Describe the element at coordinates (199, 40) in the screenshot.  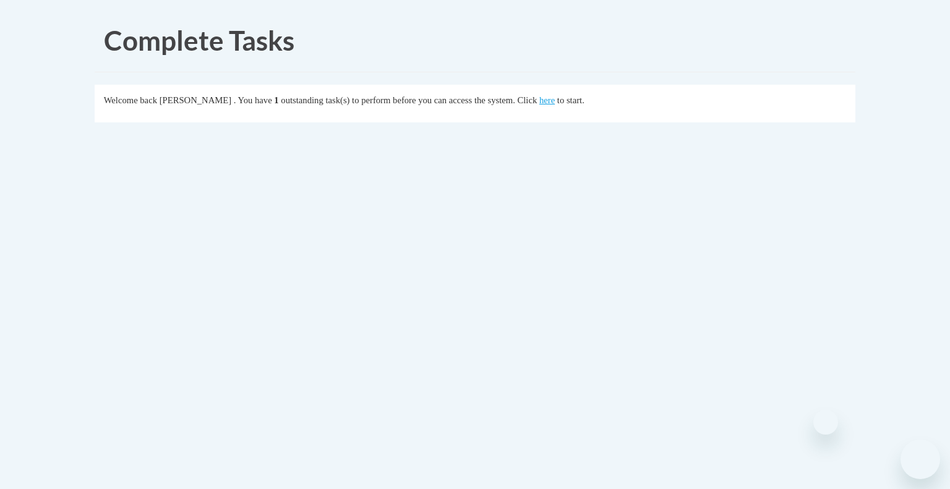
I see `span: Complete Tasks` at that location.